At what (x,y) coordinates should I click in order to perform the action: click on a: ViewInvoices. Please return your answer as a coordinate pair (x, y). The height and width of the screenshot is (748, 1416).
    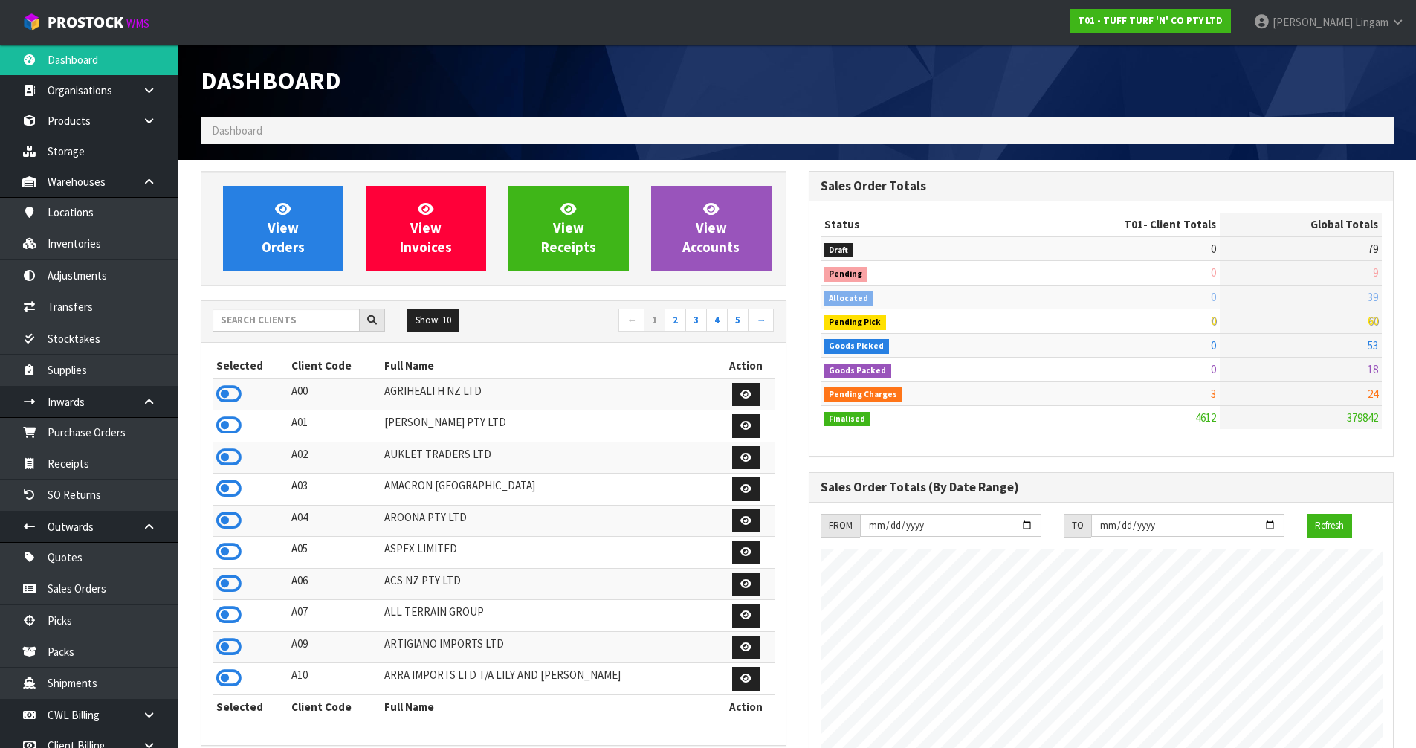
    Looking at the image, I should click on (426, 228).